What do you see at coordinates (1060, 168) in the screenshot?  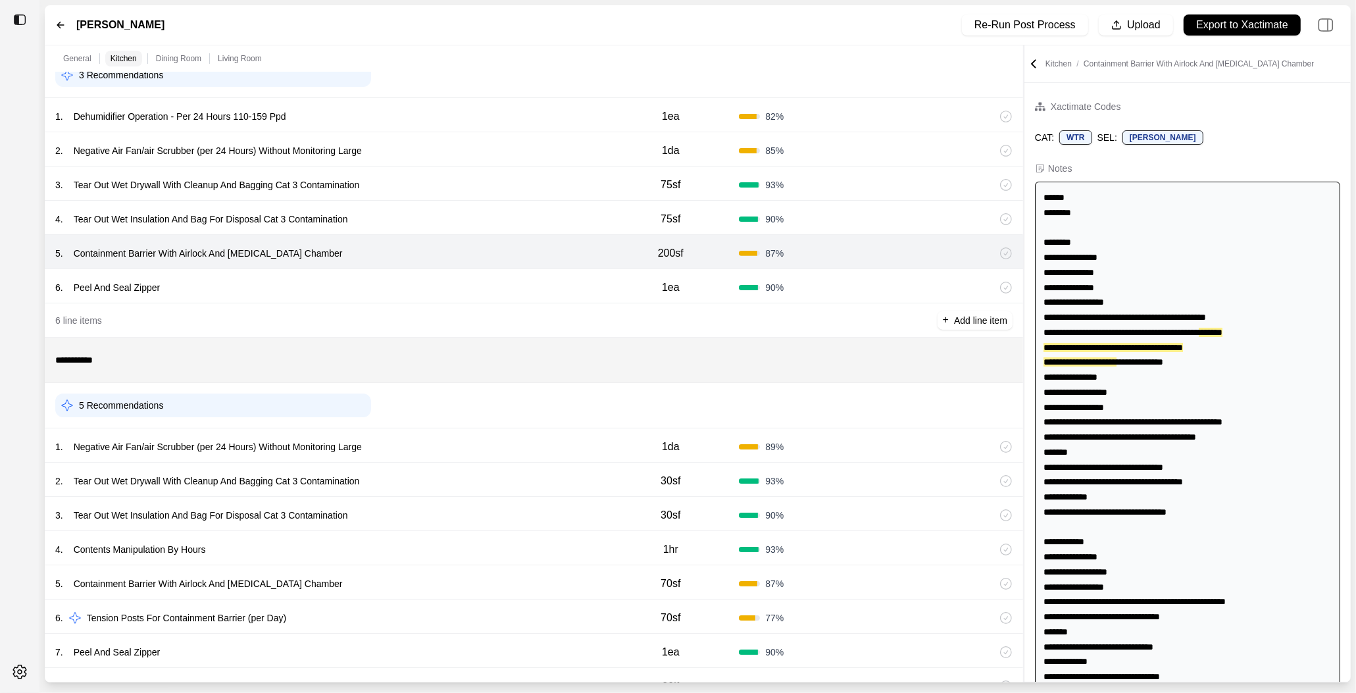 I see `div: Notes` at bounding box center [1060, 168].